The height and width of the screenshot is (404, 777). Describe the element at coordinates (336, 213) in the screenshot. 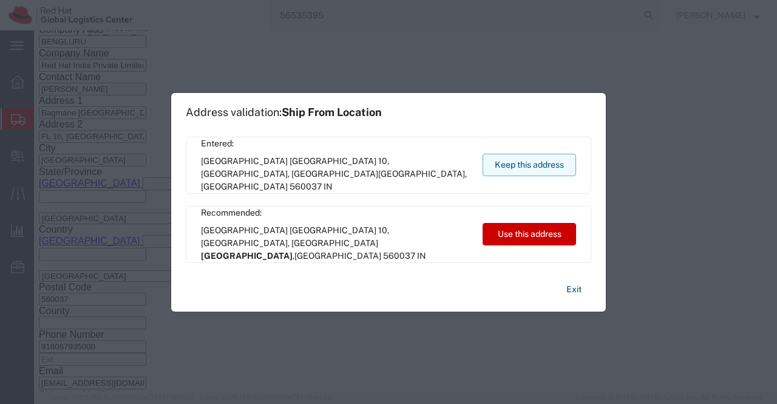

I see `span: Recommended:` at that location.